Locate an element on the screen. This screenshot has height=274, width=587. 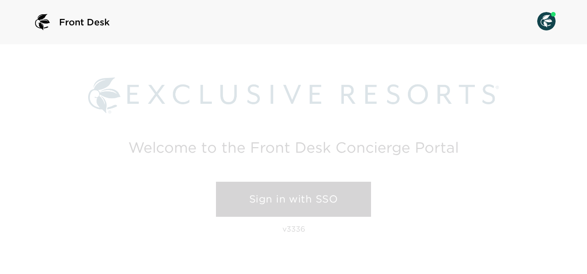
a: Sign in with SSO is located at coordinates (294, 199).